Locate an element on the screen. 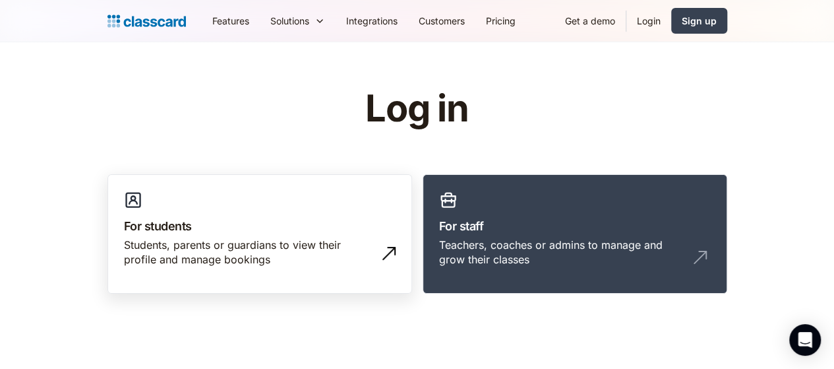 The width and height of the screenshot is (834, 369). a: Get a demo is located at coordinates (590, 20).